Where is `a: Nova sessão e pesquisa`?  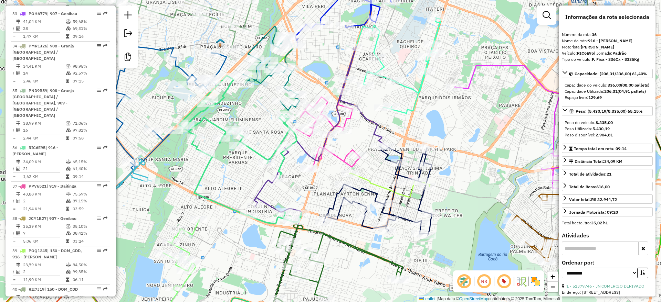 a: Nova sessão e pesquisa is located at coordinates (128, 16).